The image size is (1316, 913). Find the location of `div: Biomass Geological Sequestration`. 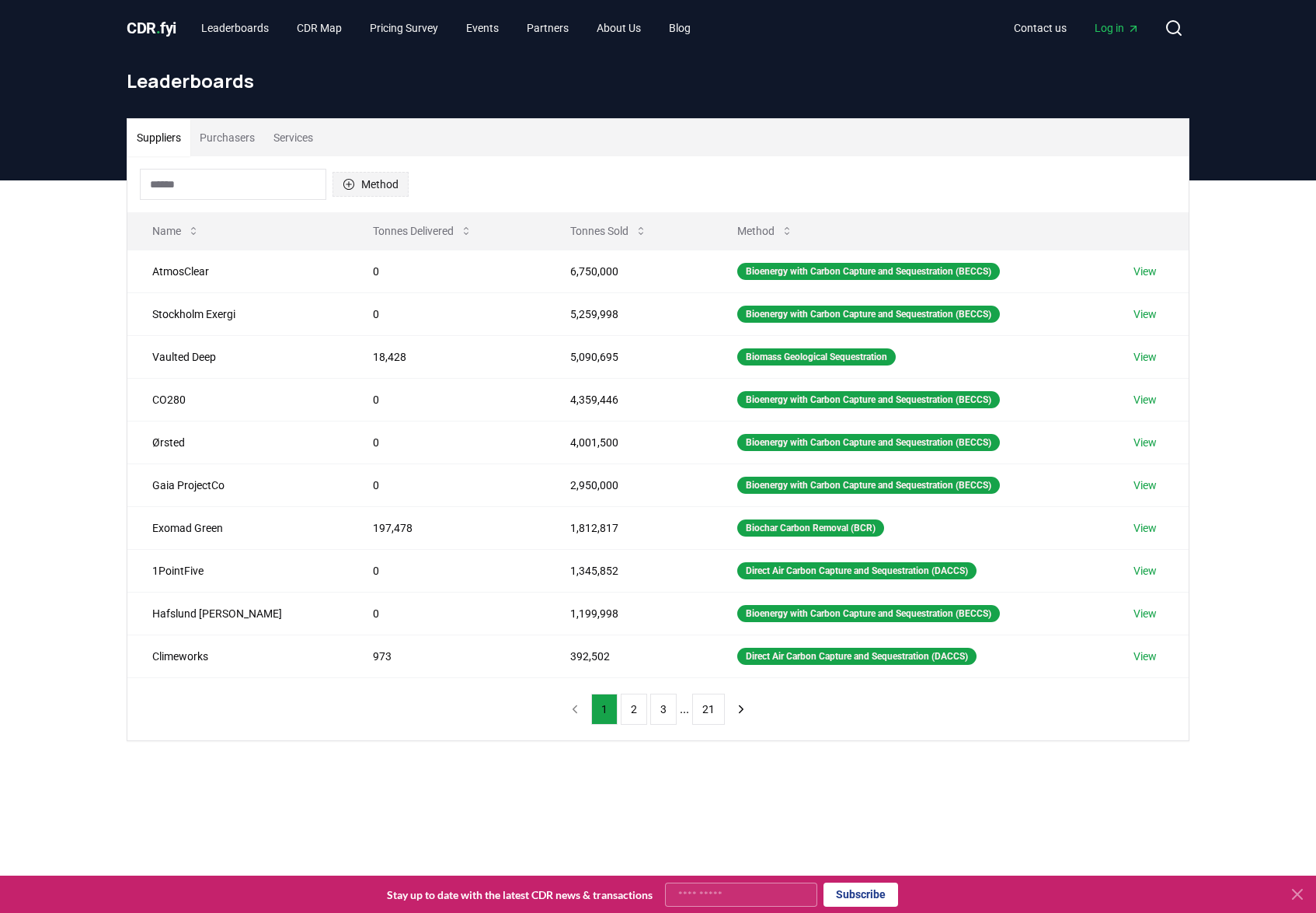

div: Biomass Geological Sequestration is located at coordinates (817, 357).